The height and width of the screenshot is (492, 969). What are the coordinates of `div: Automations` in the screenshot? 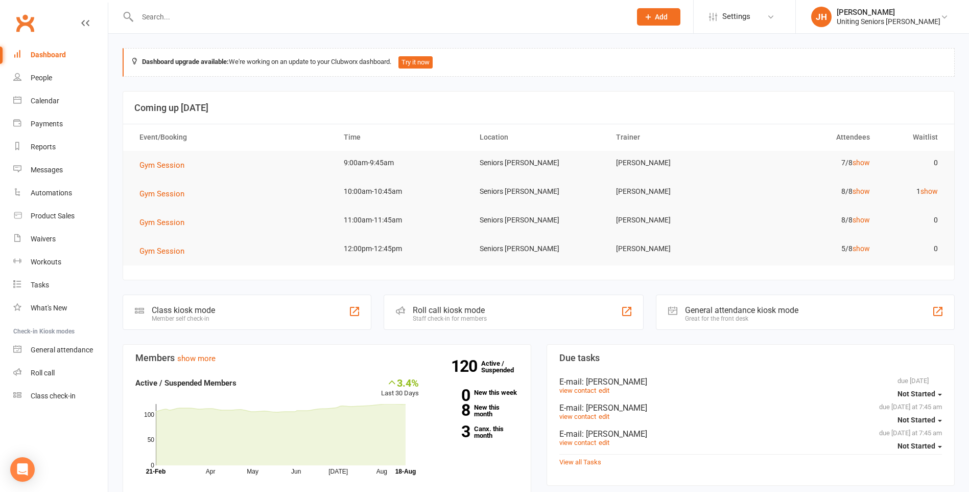 It's located at (51, 193).